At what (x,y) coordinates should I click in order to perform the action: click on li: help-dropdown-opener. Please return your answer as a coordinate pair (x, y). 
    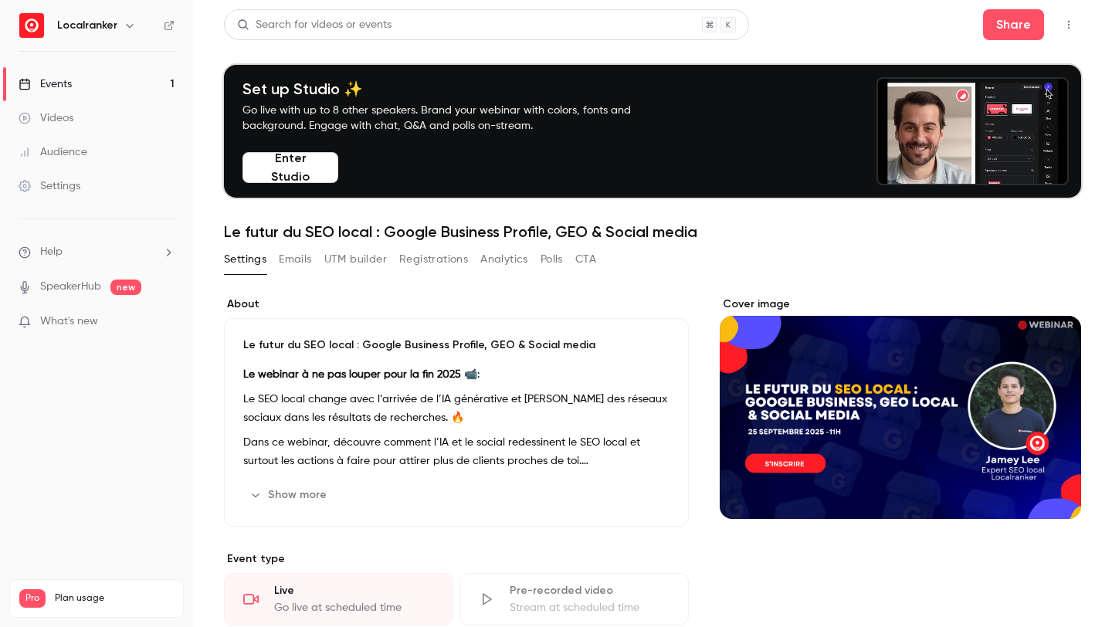
    Looking at the image, I should click on (96, 252).